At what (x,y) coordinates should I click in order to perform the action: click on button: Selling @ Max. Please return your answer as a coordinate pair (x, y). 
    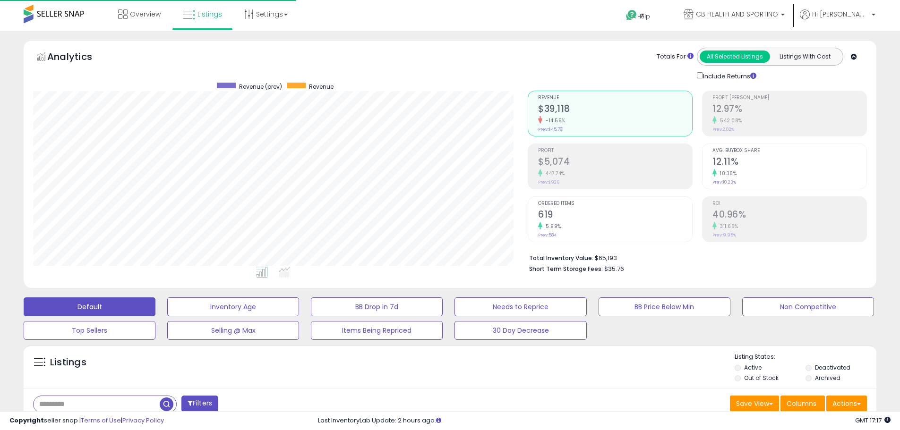
    Looking at the image, I should click on (233, 331).